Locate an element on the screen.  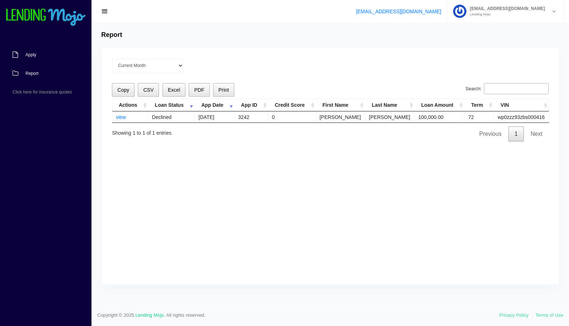
div: Showing 1 to 1 of 1 entries is located at coordinates (142, 131).